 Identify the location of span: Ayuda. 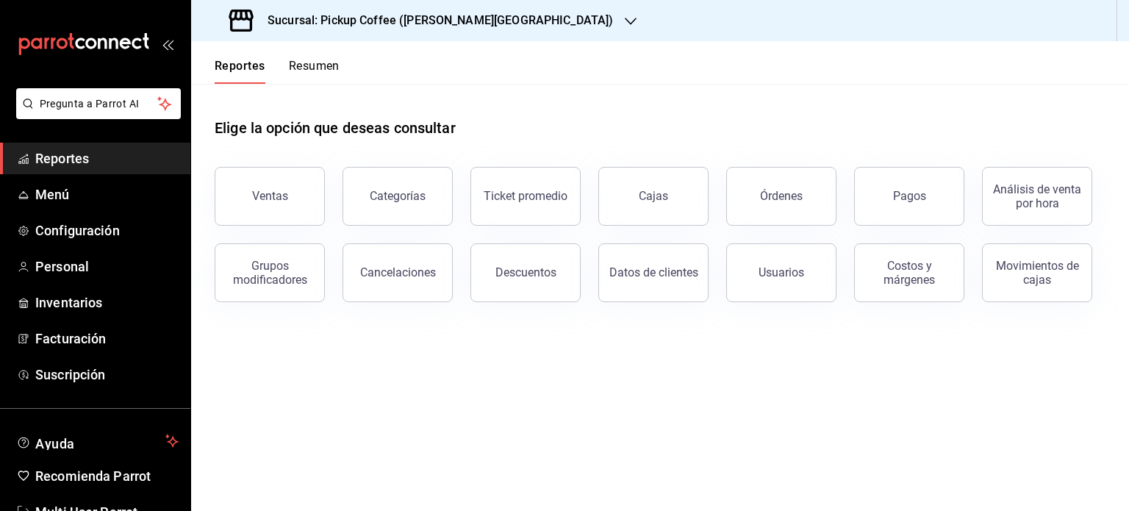
(97, 441).